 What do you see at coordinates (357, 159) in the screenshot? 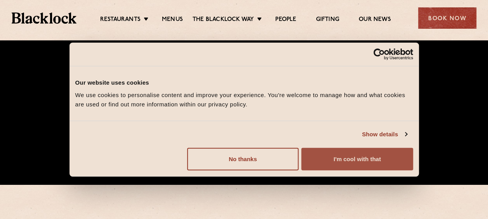
I see `button: I'm cool with that` at bounding box center [357, 159].